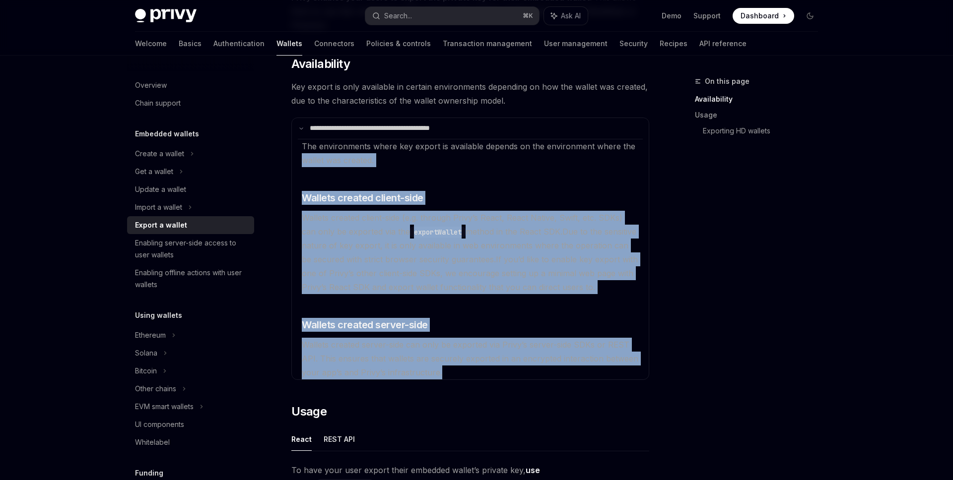 The image size is (953, 480). What do you see at coordinates (146, 371) in the screenshot?
I see `div: Bitcoin` at bounding box center [146, 371].